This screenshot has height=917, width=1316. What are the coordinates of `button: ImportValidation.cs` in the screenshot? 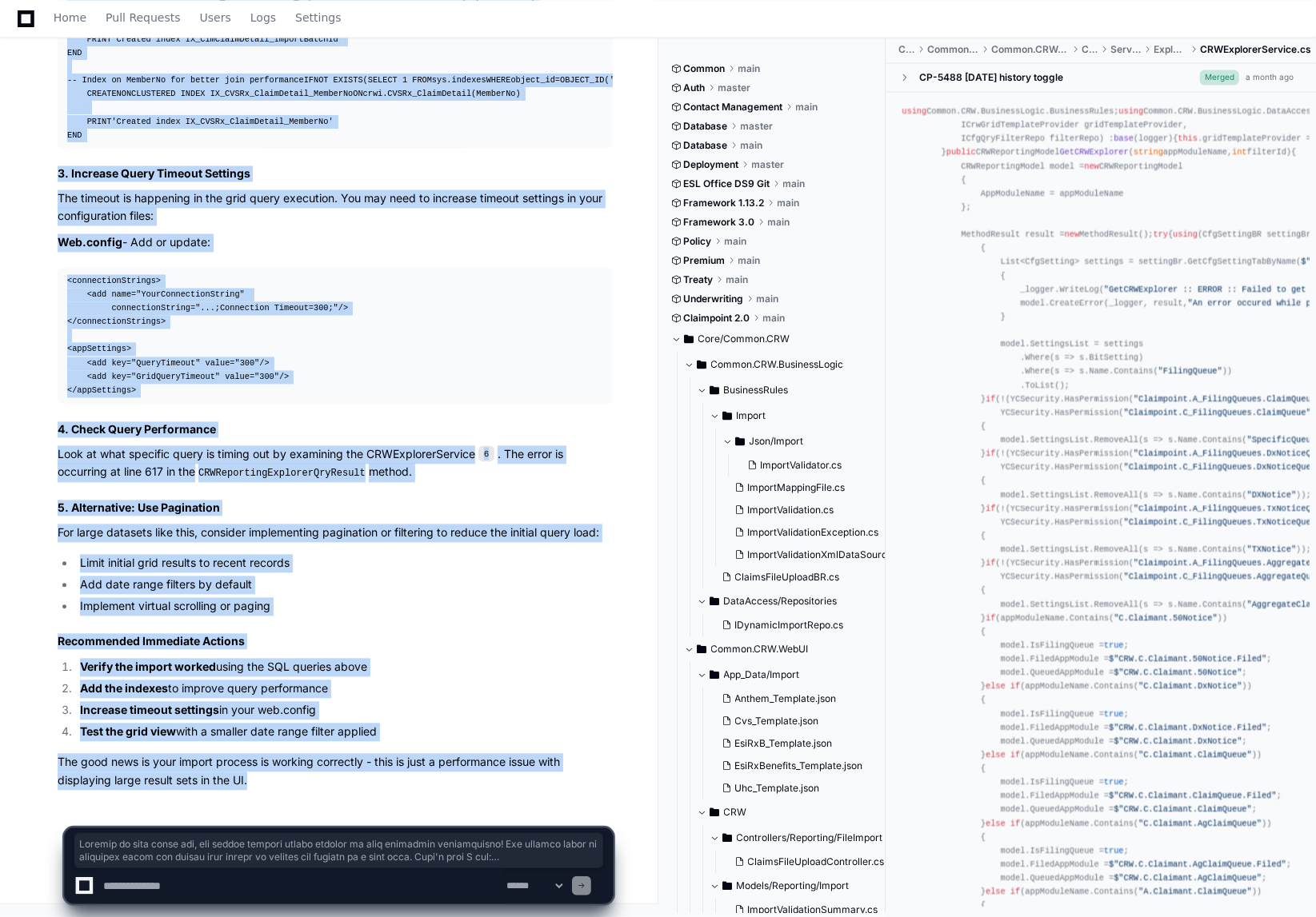 It's located at (818, 510).